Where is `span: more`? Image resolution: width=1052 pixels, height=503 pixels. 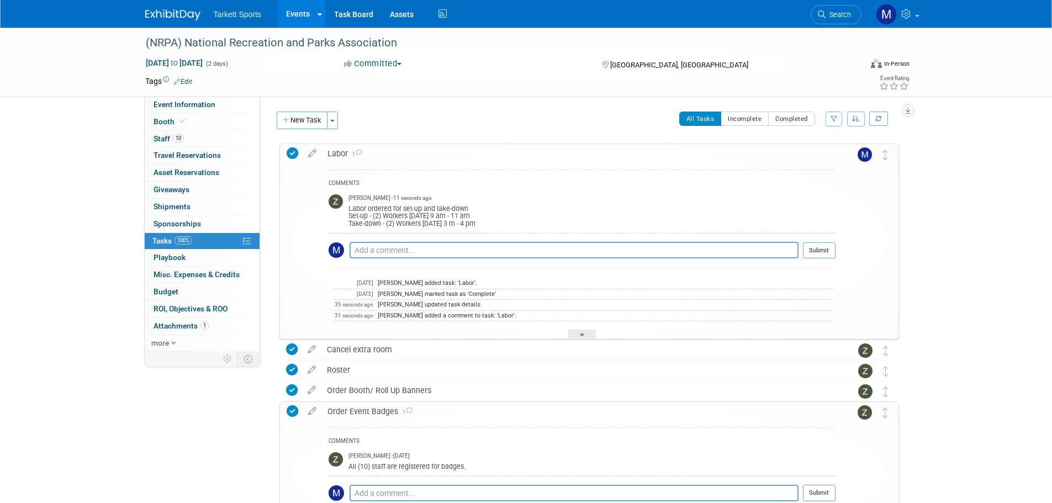
span: more is located at coordinates (160, 343).